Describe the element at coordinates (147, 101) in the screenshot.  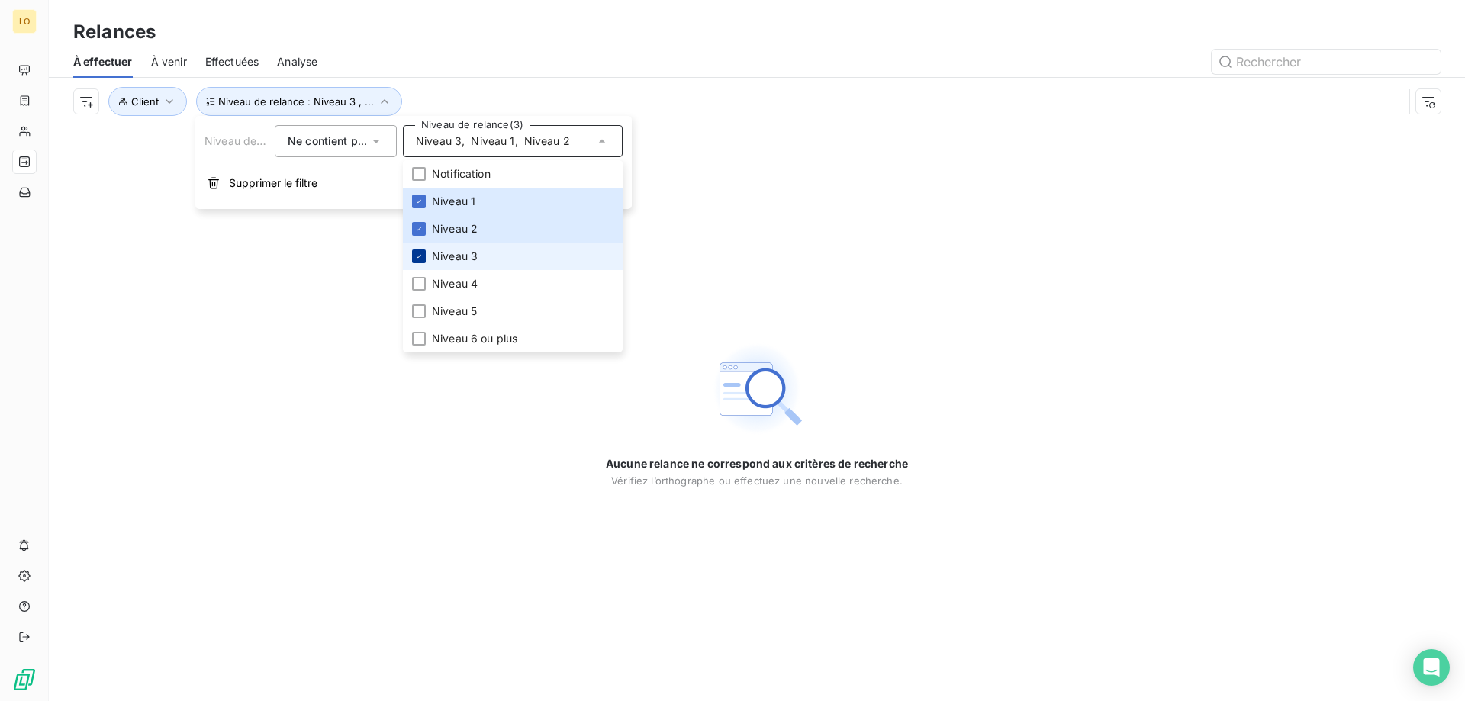
I see `button: Client` at that location.